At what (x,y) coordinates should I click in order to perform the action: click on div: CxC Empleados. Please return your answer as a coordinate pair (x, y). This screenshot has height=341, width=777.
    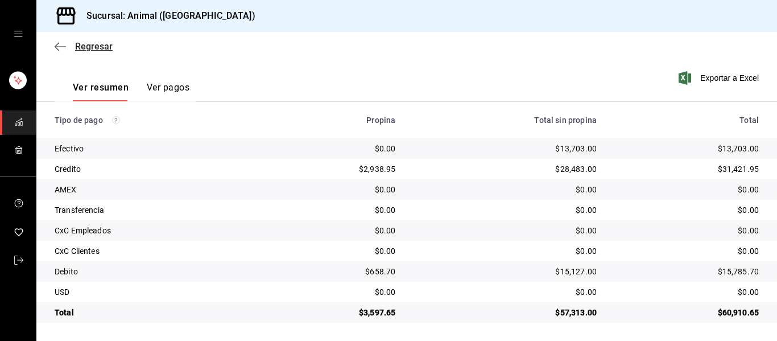
    Looking at the image, I should click on (156, 230).